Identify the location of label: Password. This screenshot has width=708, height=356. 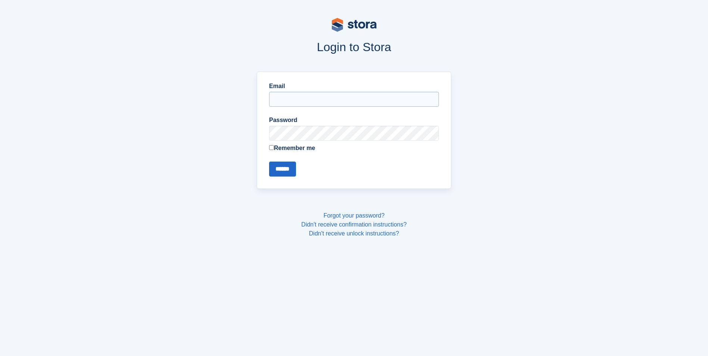
(354, 120).